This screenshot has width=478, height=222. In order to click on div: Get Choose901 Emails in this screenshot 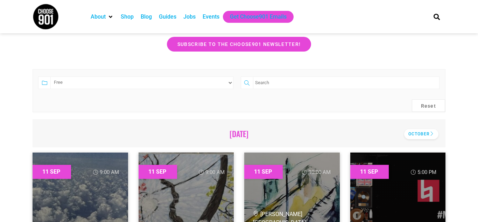, I will do `click(258, 17)`.